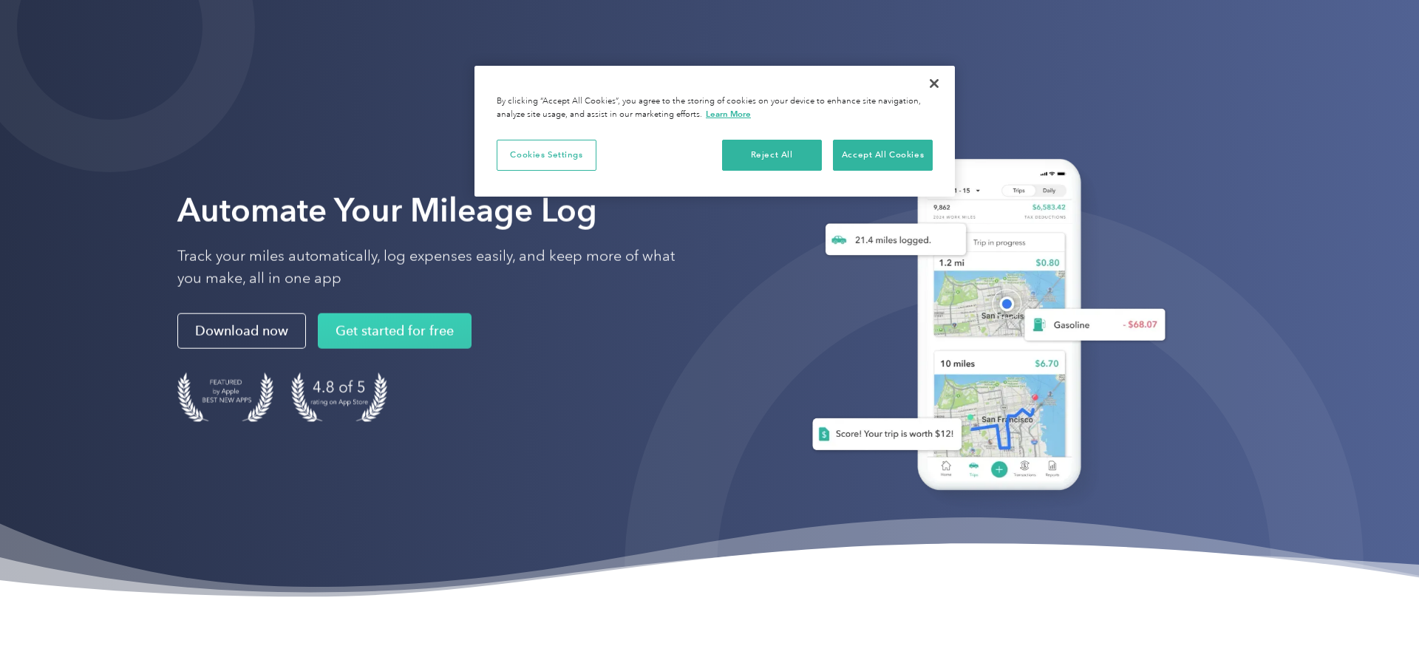 The image size is (1419, 660). I want to click on button: Cookies Settings, so click(546, 155).